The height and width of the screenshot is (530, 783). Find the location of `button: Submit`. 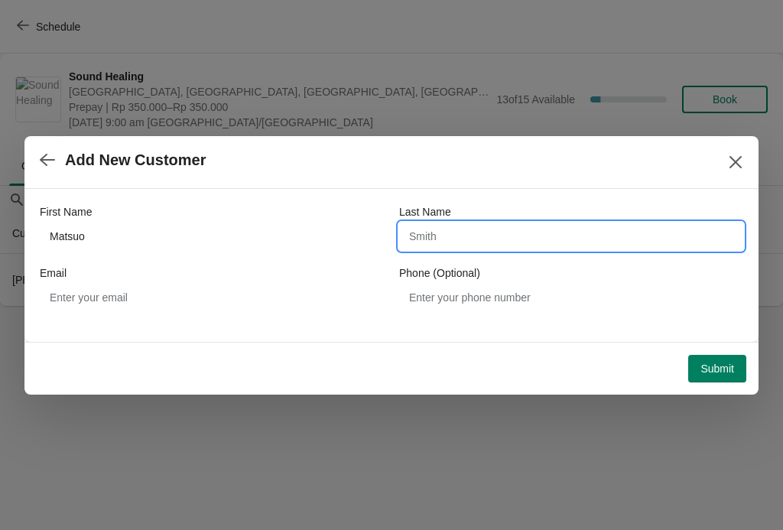

button: Submit is located at coordinates (717, 368).